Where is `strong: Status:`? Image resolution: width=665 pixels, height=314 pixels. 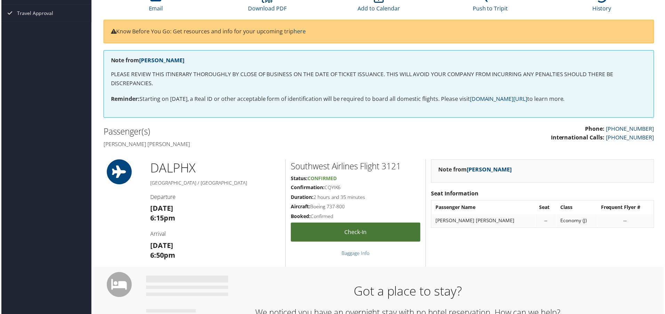
strong: Status: is located at coordinates (299, 179).